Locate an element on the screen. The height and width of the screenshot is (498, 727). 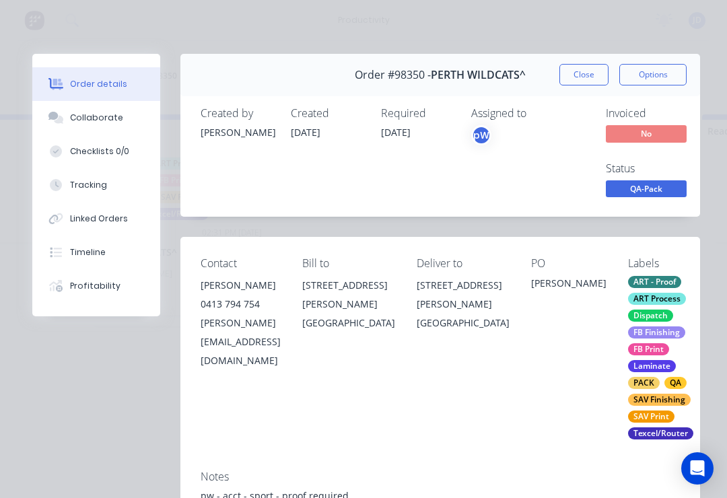
div: Open Intercom Messenger is located at coordinates (697, 468).